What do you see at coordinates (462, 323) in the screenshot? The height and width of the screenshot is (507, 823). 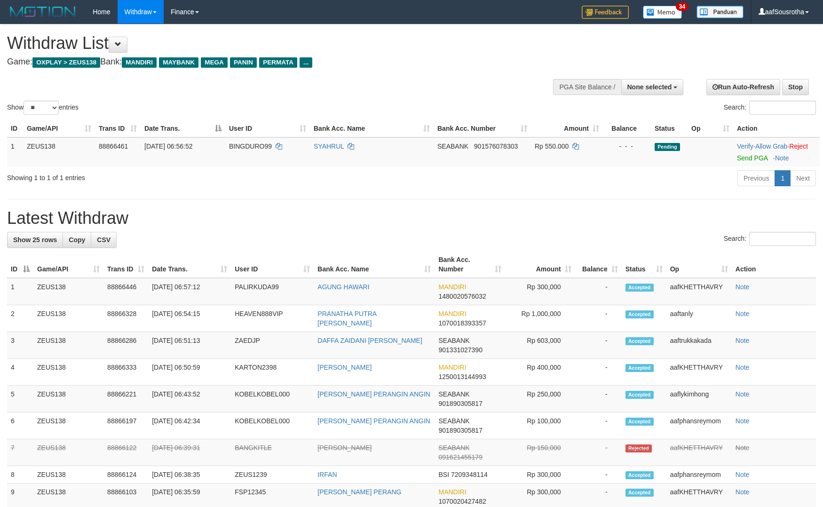 I see `span: Copy 1070018393357 to clipboard` at bounding box center [462, 323].